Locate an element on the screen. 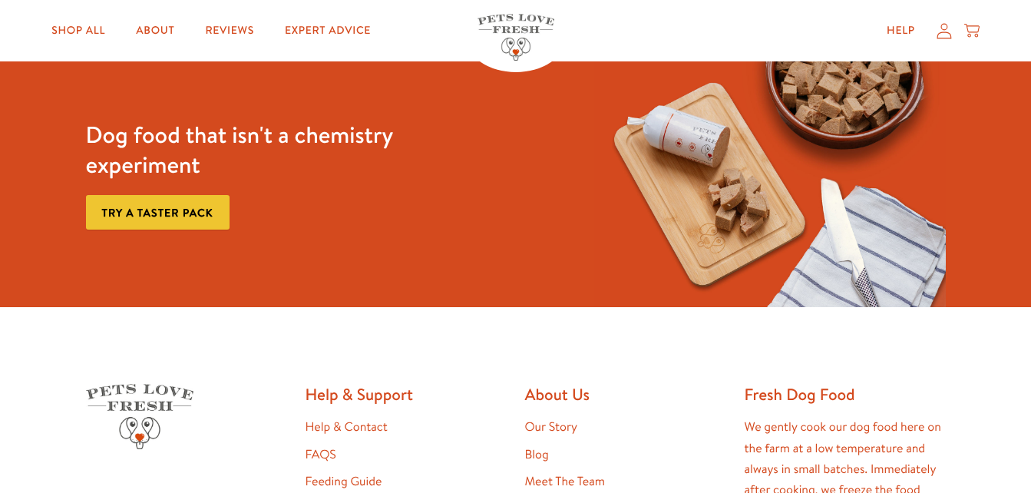 The width and height of the screenshot is (1031, 493). a: Our Story is located at coordinates (551, 427).